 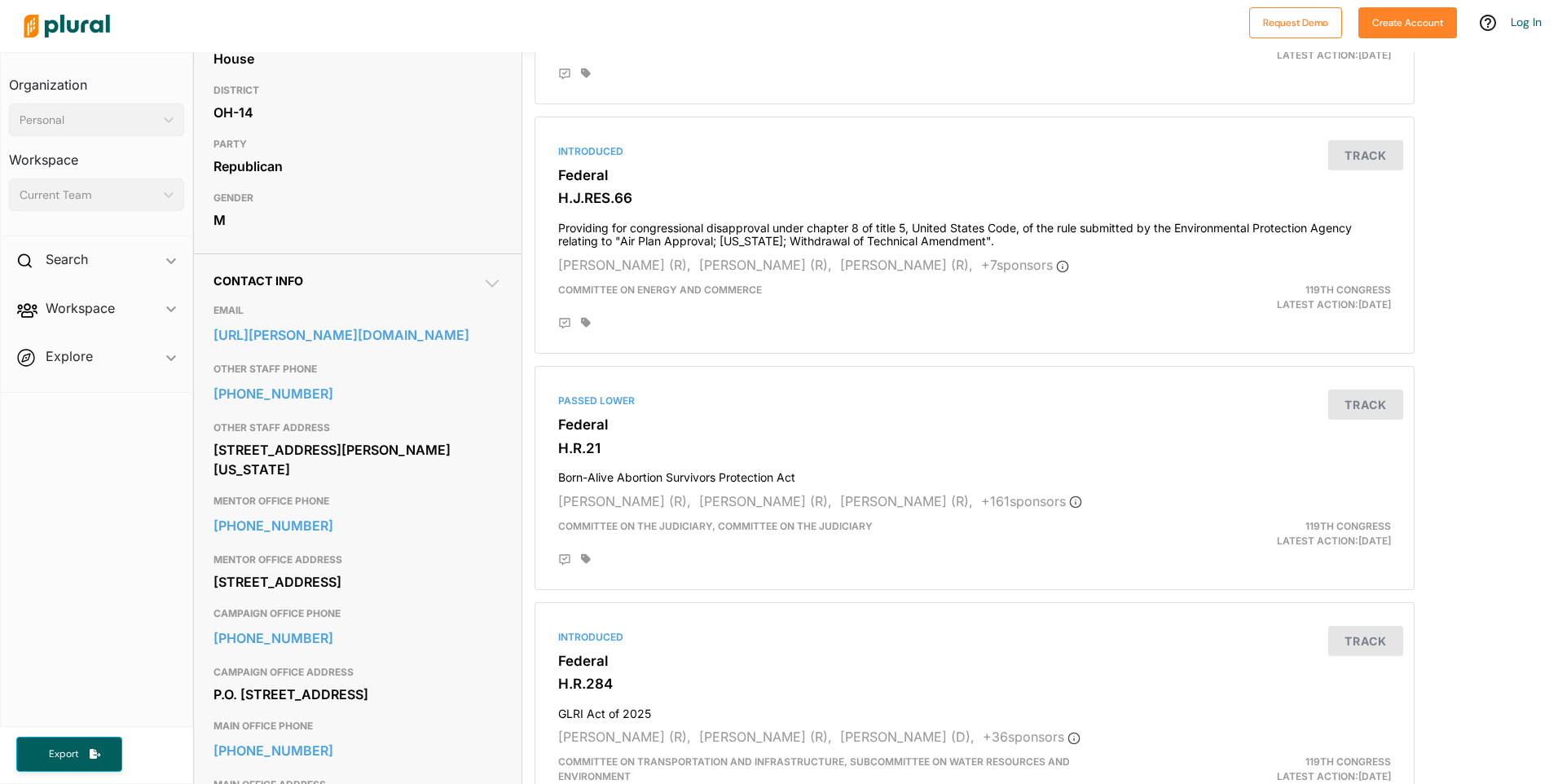 What do you see at coordinates (357, 145) in the screenshot?
I see `h3: PARTY` at bounding box center [357, 145].